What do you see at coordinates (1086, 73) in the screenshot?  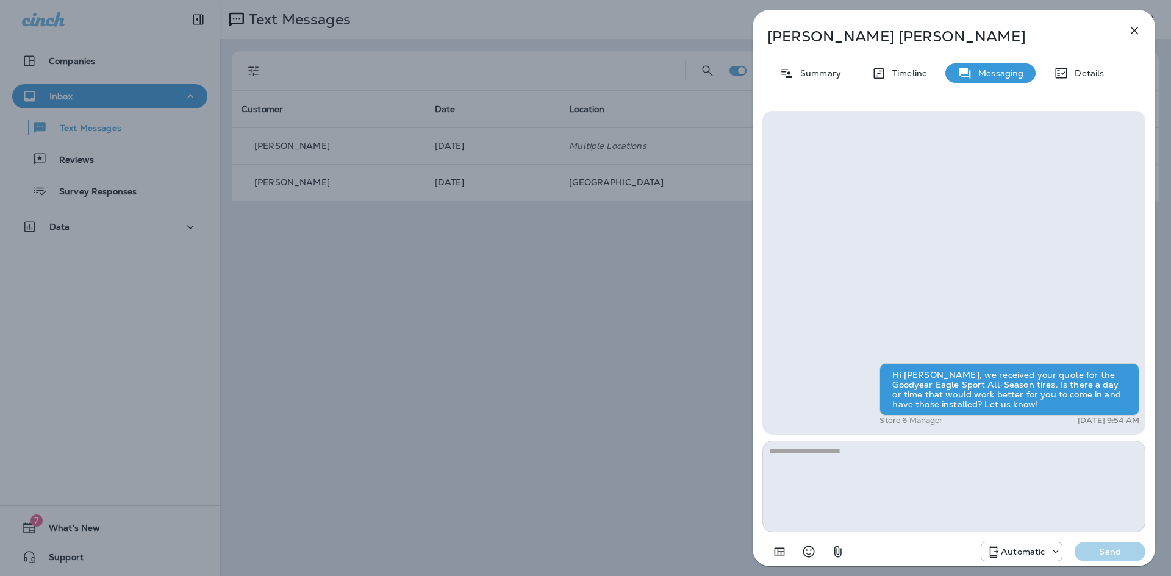 I see `p: Details` at bounding box center [1086, 73].